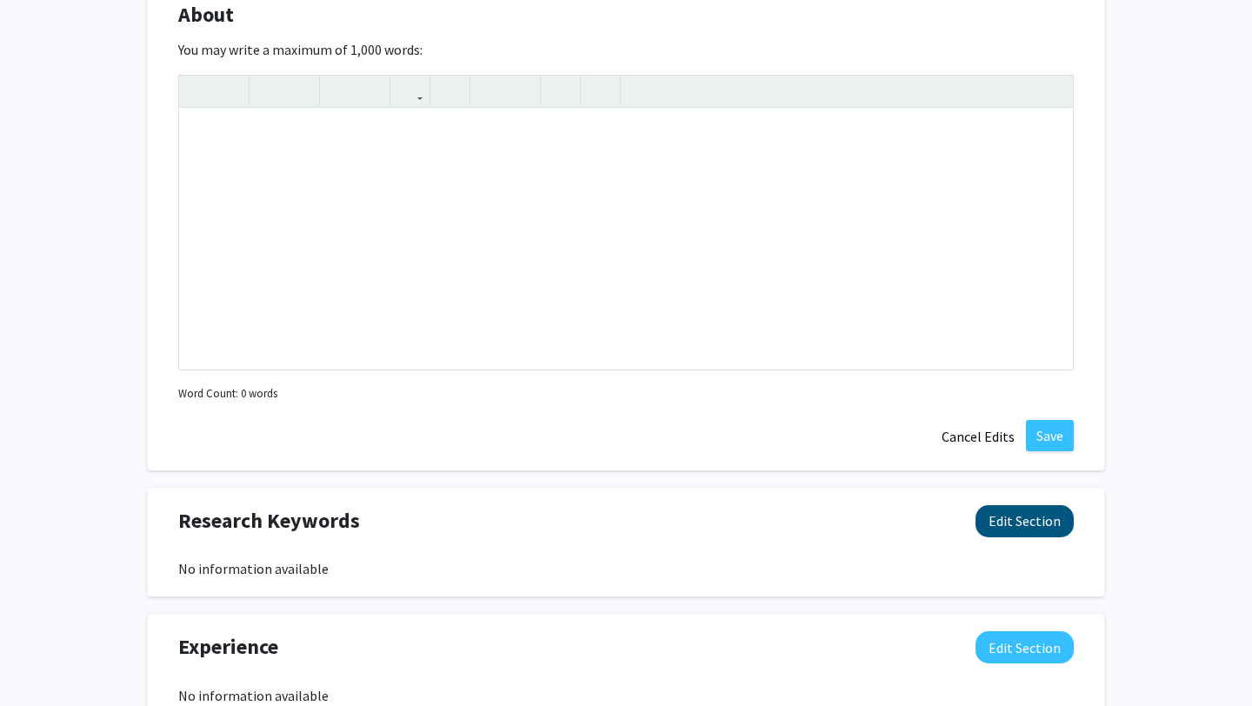  Describe the element at coordinates (300, 50) in the screenshot. I see `label: You may write a maximum of 1,000 words:` at that location.